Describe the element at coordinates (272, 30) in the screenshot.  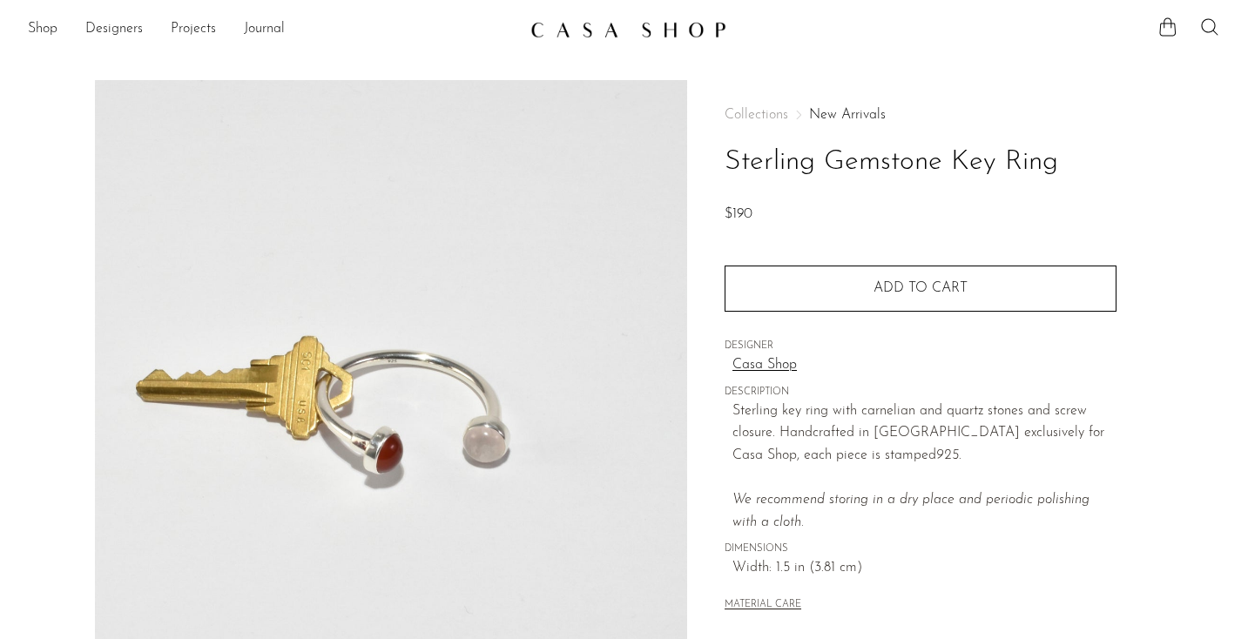
I see `ul: NEW HEADER MENU` at that location.